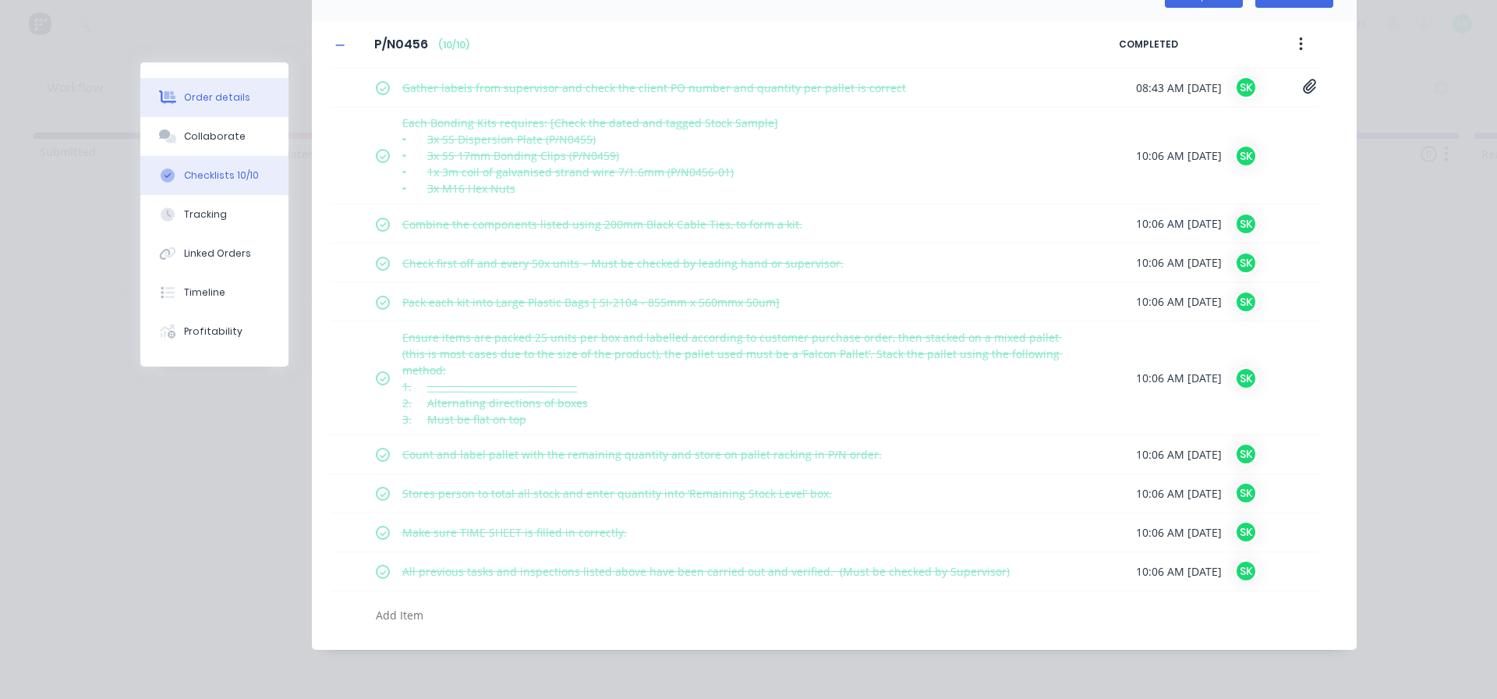  Describe the element at coordinates (737, 571) in the screenshot. I see `textarea: All previous tasks and inspections listed above have been carried out and verified. (Must be chec...` at that location.